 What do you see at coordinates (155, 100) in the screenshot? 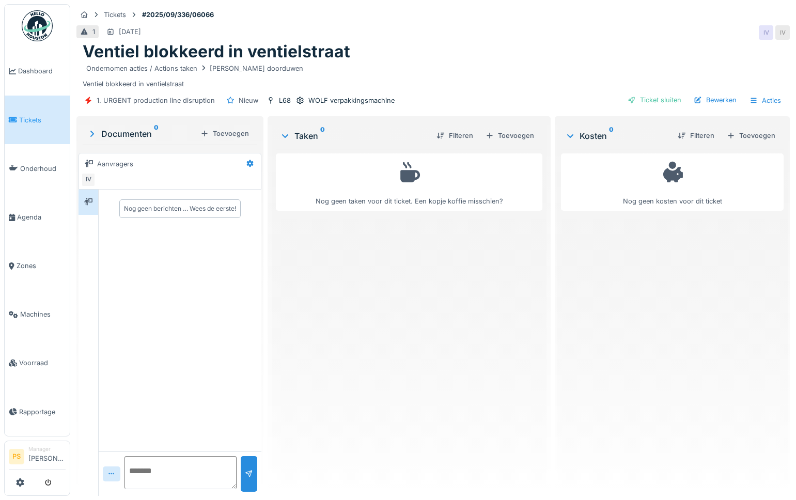
I see `div: 1. URGENT production line disruption` at bounding box center [155, 100].